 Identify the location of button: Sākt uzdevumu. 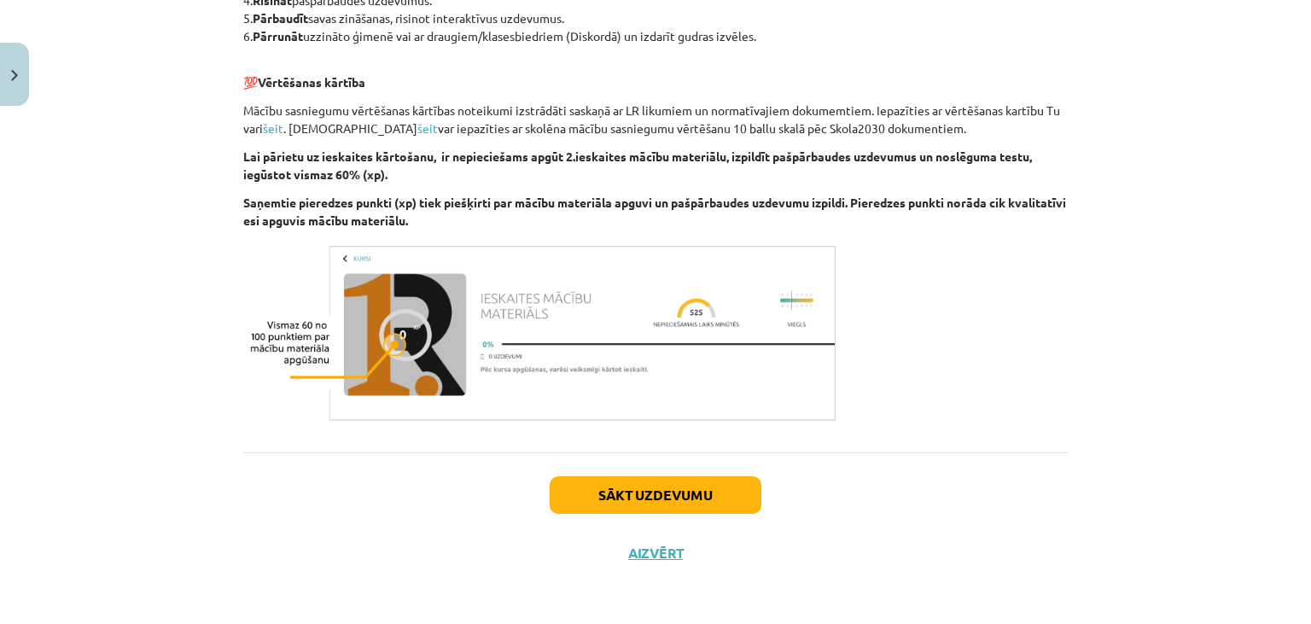
(655, 495).